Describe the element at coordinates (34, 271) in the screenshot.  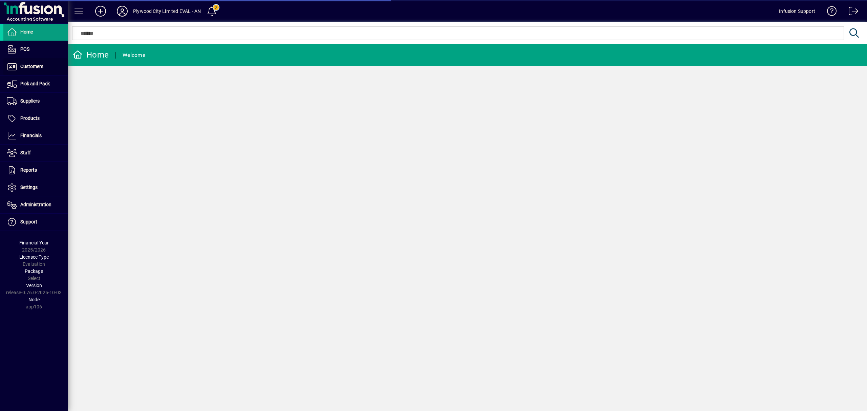
I see `span: Package` at that location.